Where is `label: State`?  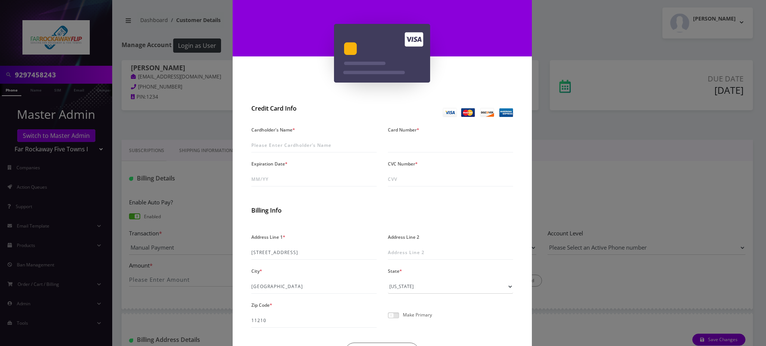 label: State is located at coordinates (395, 271).